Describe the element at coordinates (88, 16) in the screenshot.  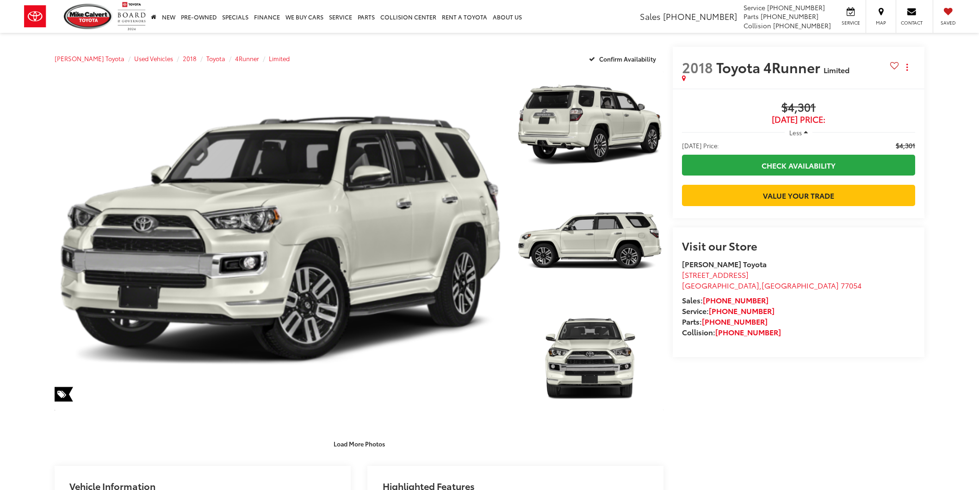
I see `img: Mike Calvert Toyota` at that location.